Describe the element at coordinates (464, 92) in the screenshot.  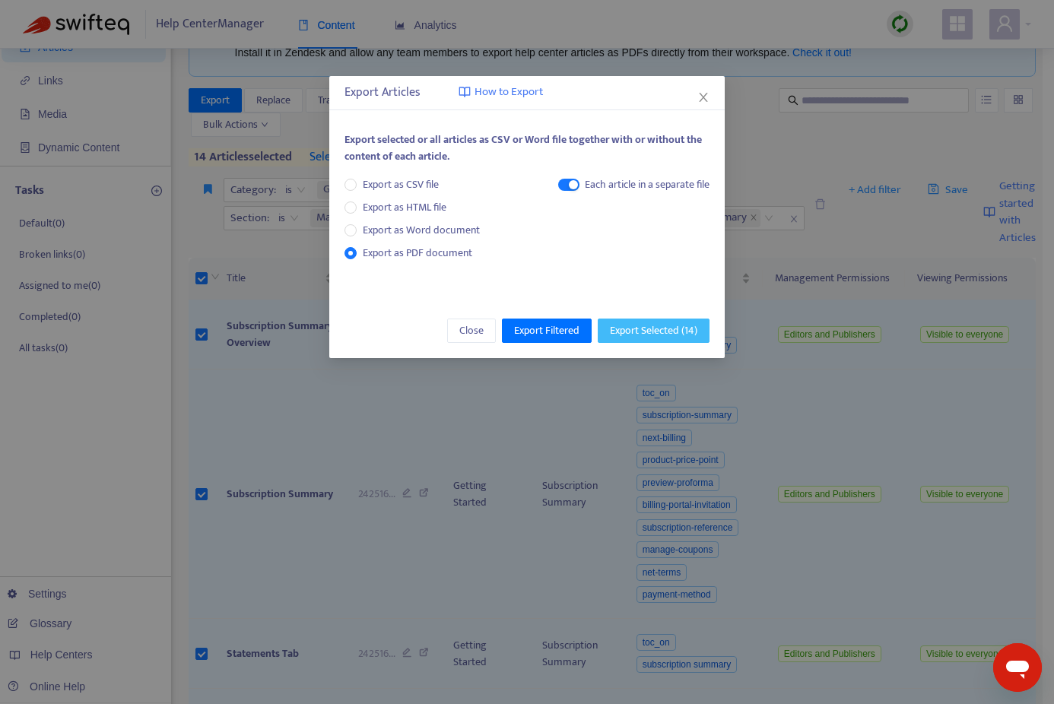
I see `img: image-link` at that location.